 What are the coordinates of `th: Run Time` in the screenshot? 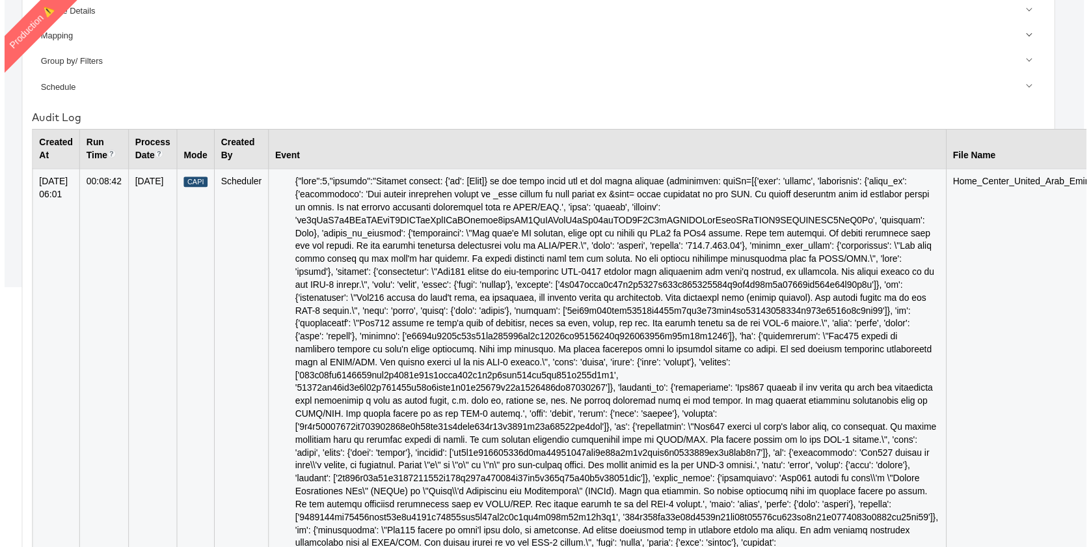 It's located at (101, 150).